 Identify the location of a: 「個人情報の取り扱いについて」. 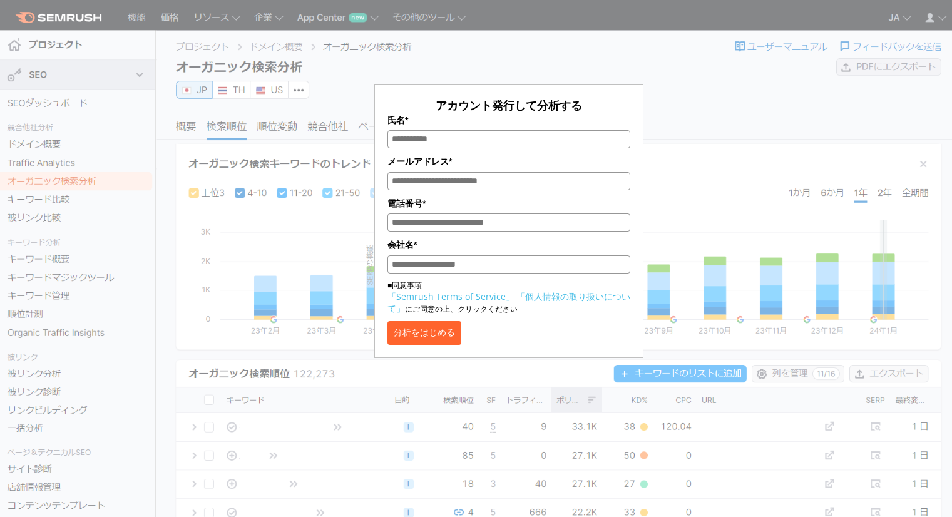
(509, 302).